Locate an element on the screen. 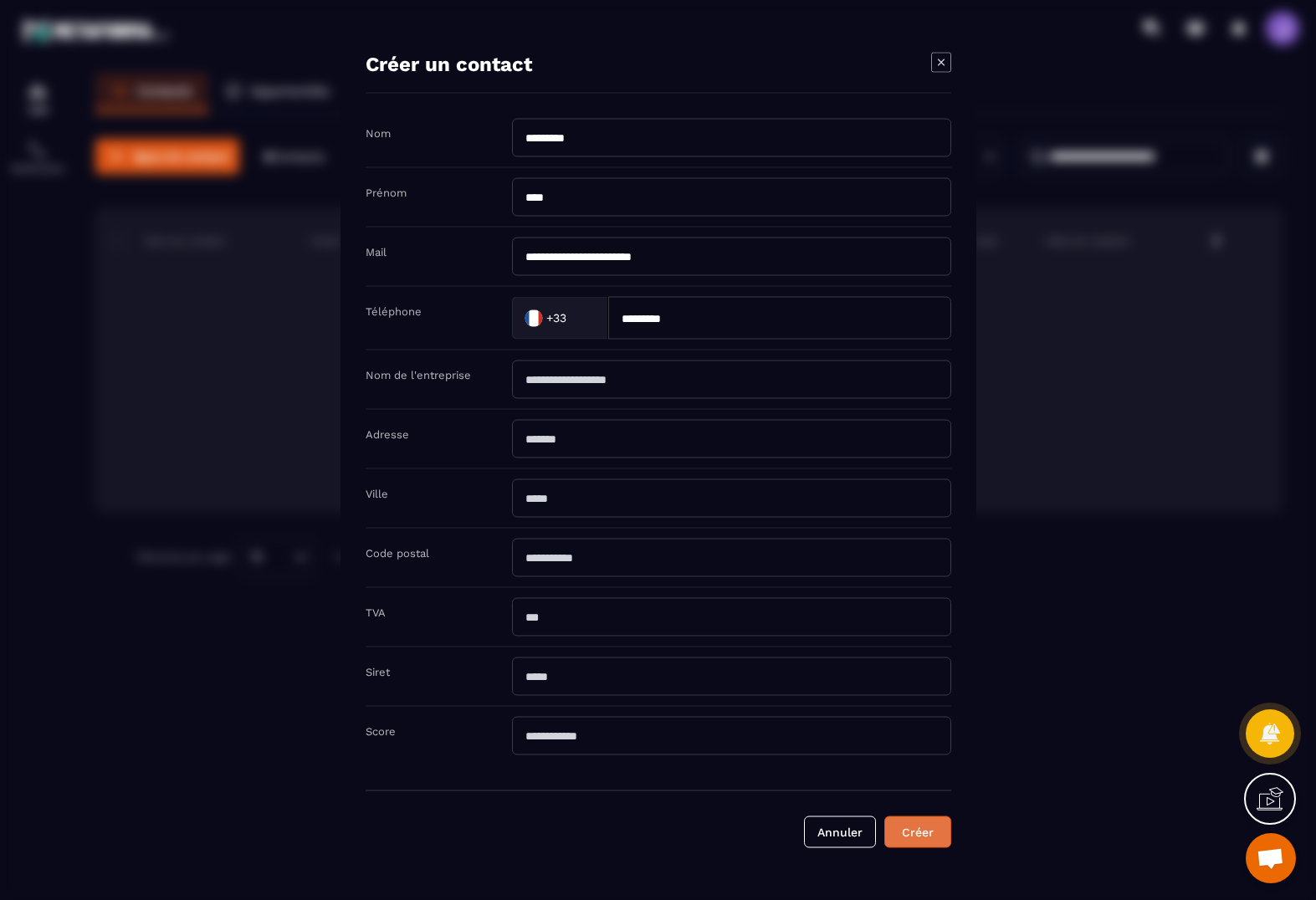  span: +33 is located at coordinates (556, 318).